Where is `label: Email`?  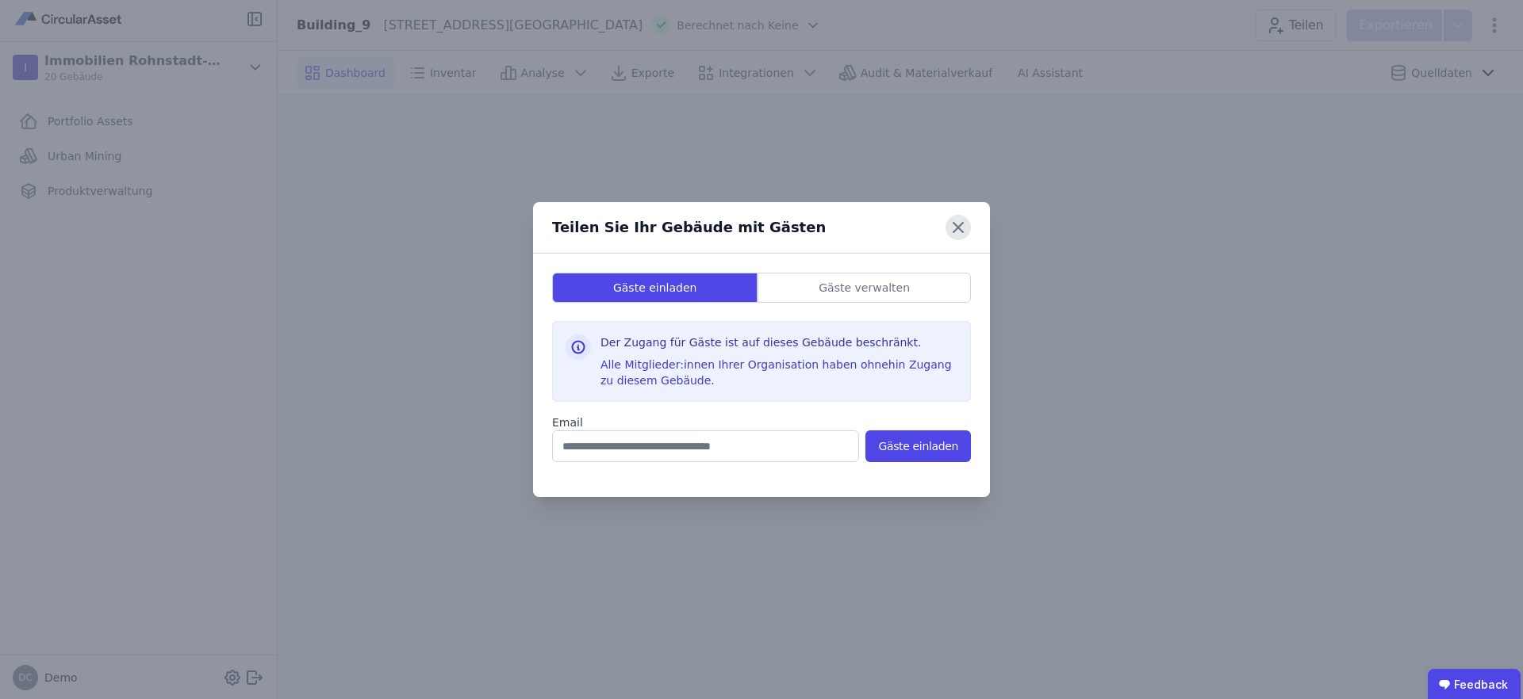 label: Email is located at coordinates (705, 423).